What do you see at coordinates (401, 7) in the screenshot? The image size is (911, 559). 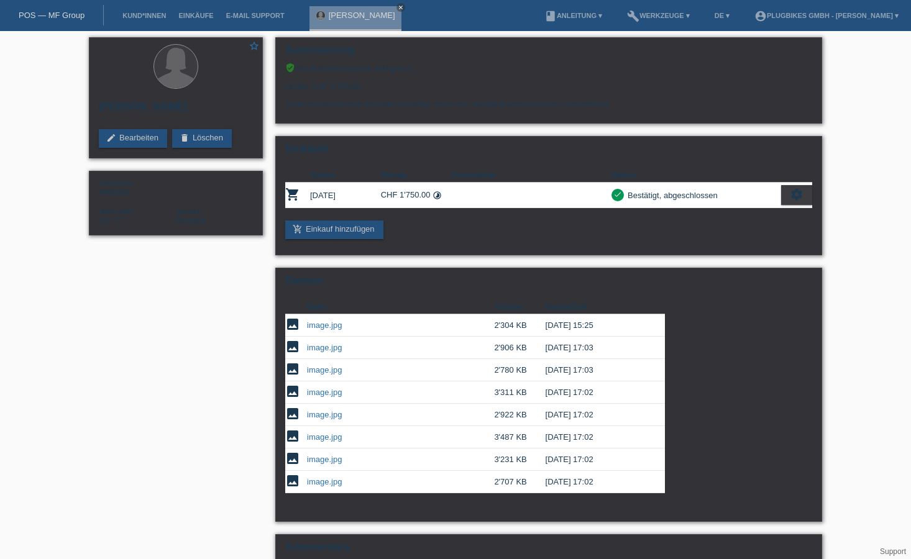 I see `a: close` at bounding box center [401, 7].